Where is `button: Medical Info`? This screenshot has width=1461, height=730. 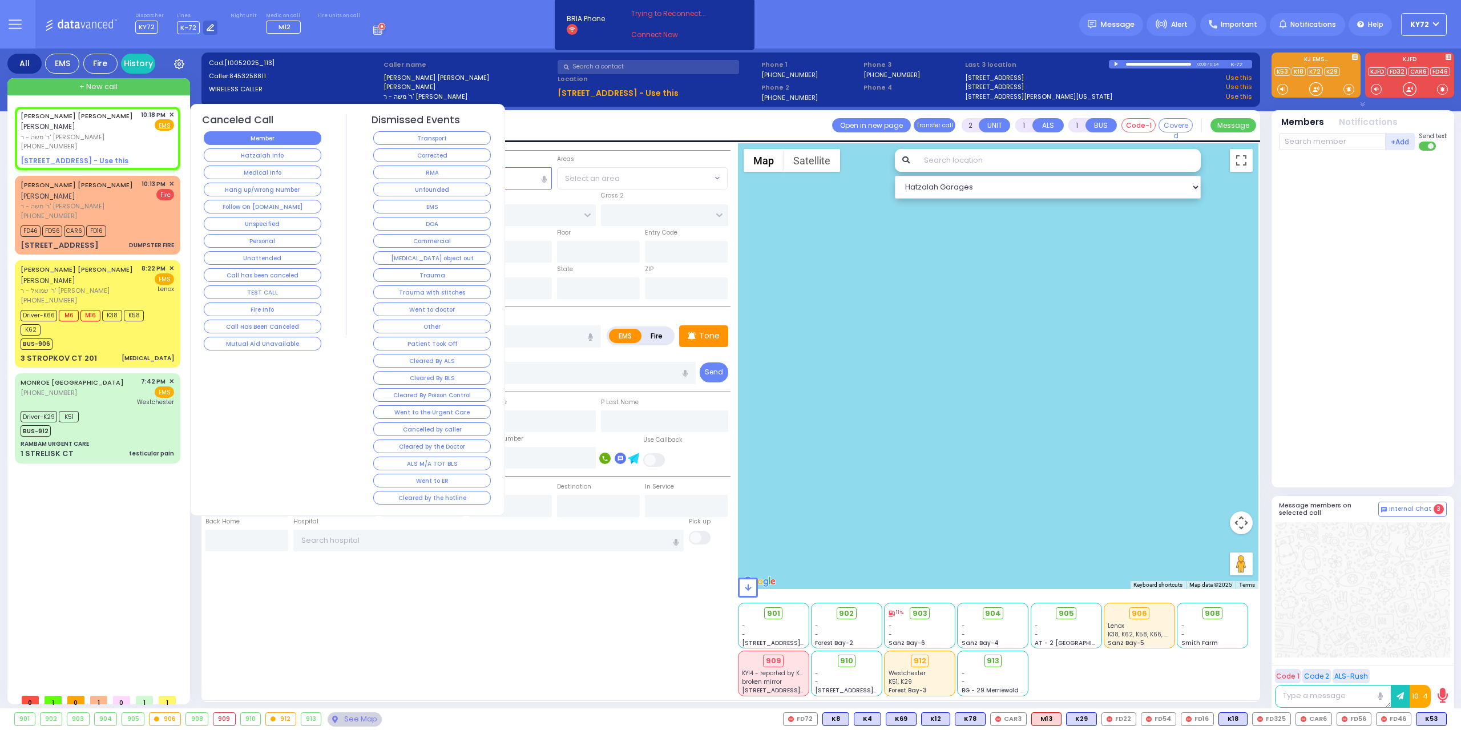 button: Medical Info is located at coordinates (262, 172).